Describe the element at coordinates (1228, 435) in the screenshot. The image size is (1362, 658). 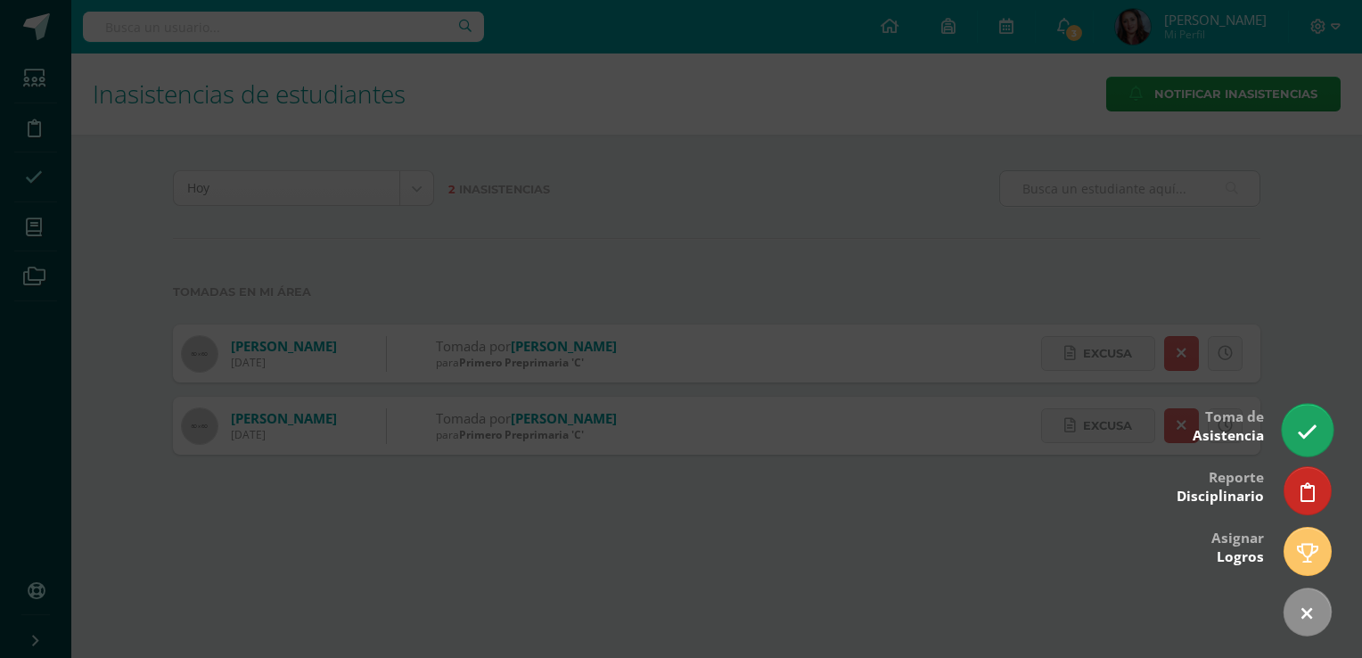
I see `span: Asistencia` at that location.